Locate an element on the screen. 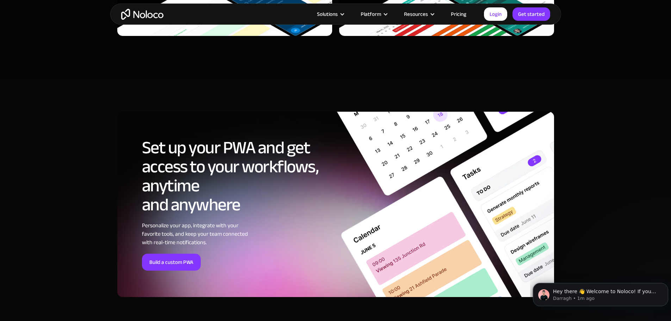 This screenshot has width=671, height=321. a: Get started is located at coordinates (531, 14).